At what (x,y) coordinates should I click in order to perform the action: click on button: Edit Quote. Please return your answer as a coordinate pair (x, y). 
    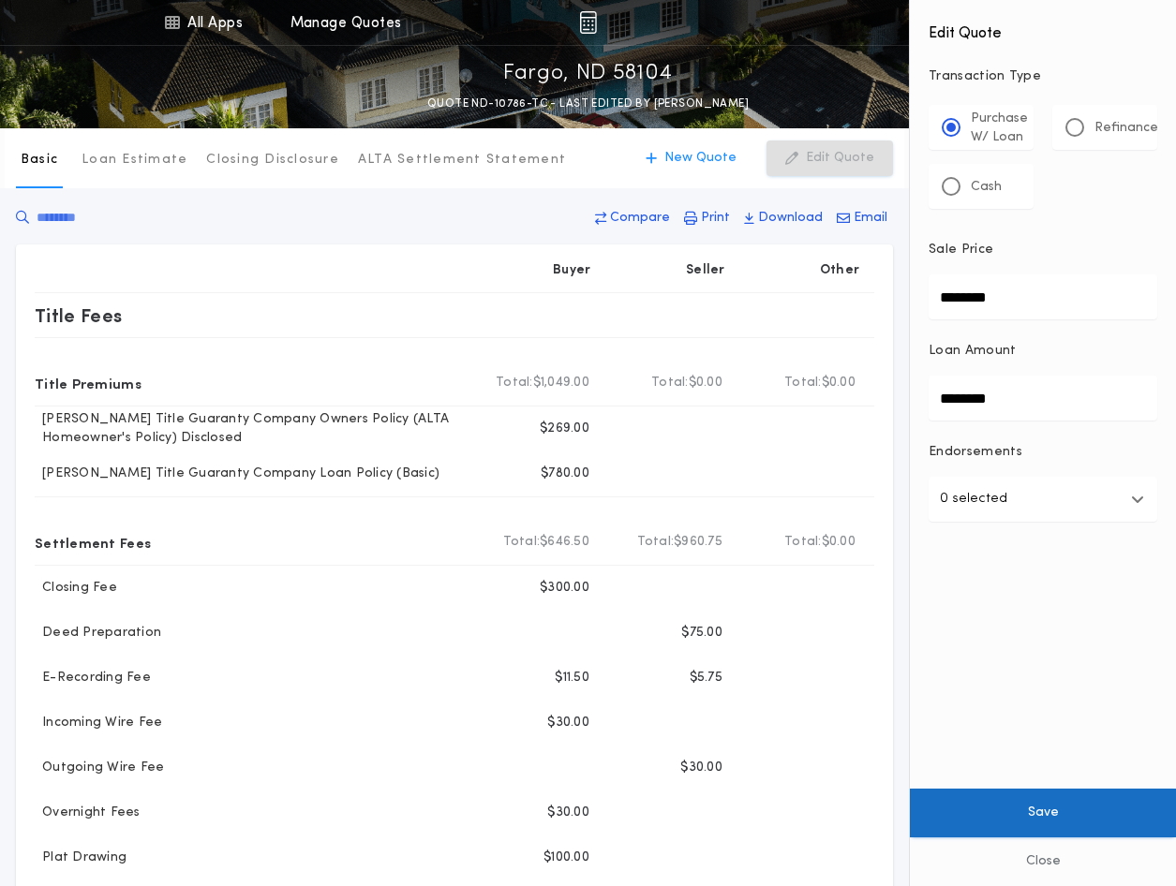
    Looking at the image, I should click on (829, 158).